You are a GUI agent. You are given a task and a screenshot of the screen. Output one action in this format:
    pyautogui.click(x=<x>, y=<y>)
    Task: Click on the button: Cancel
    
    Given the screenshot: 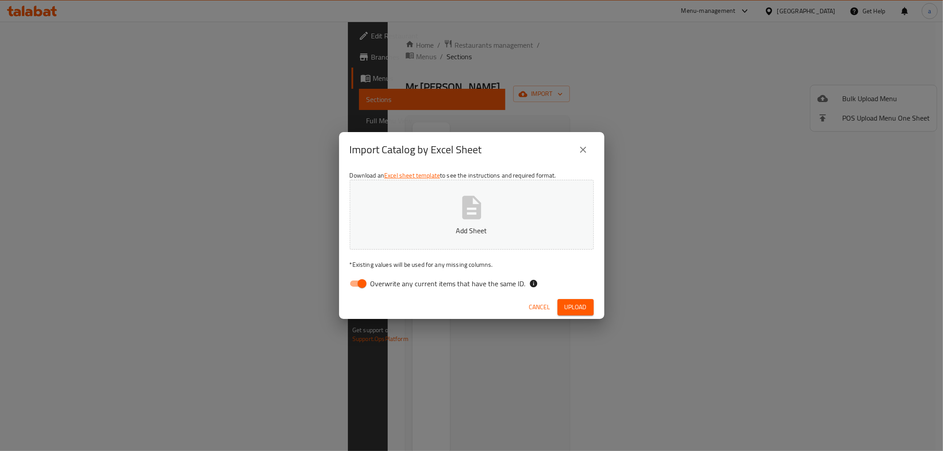 What is the action you would take?
    pyautogui.click(x=540, y=307)
    